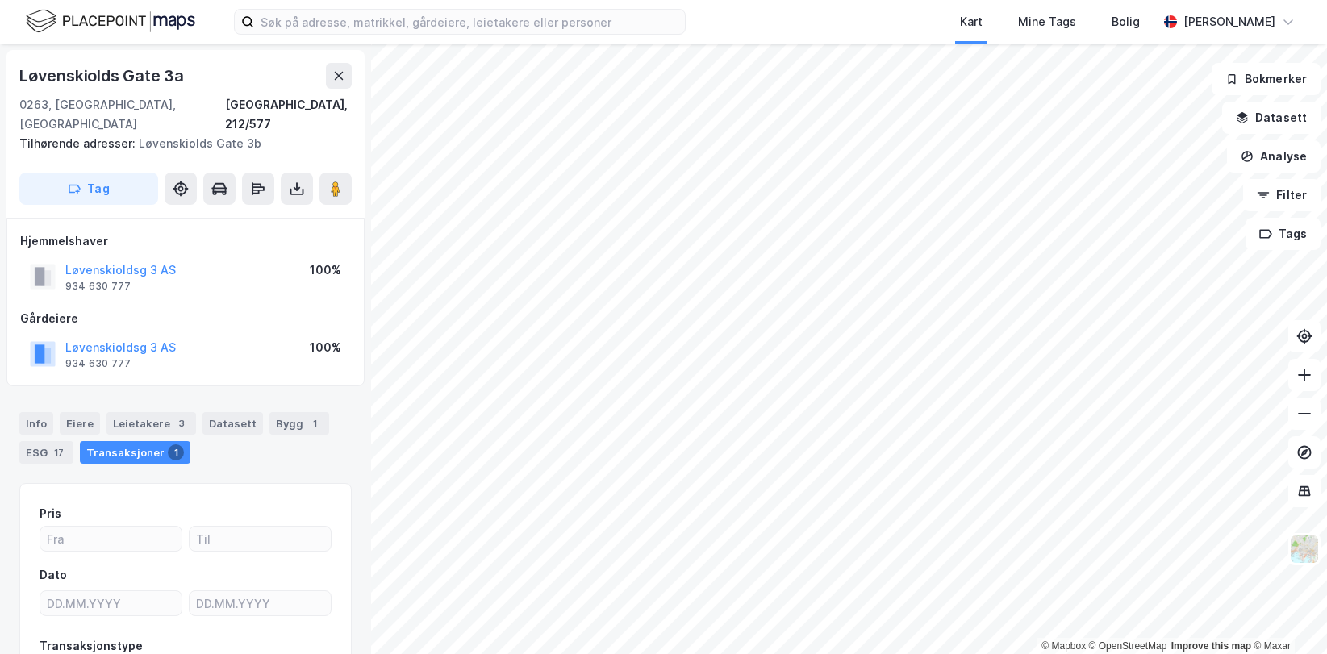 Image resolution: width=1327 pixels, height=654 pixels. I want to click on div: Eiere, so click(80, 423).